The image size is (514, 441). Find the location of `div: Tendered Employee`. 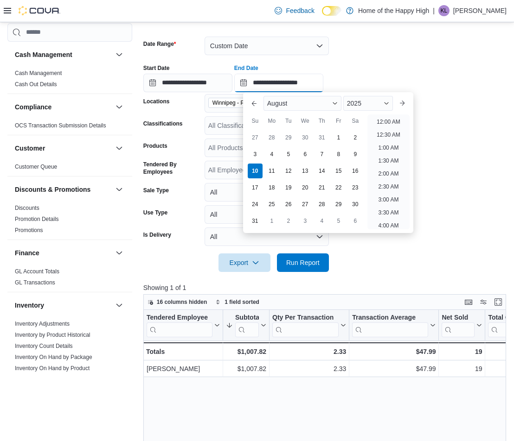

div: Tendered Employee is located at coordinates (179, 317).